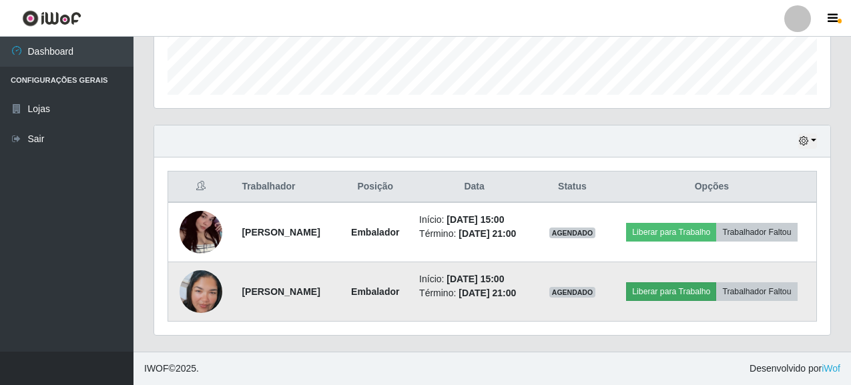 This screenshot has width=851, height=385. I want to click on th: Status, so click(572, 187).